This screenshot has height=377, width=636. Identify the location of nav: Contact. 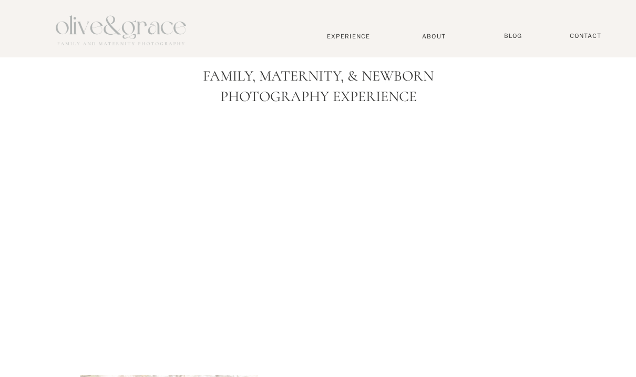
(586, 36).